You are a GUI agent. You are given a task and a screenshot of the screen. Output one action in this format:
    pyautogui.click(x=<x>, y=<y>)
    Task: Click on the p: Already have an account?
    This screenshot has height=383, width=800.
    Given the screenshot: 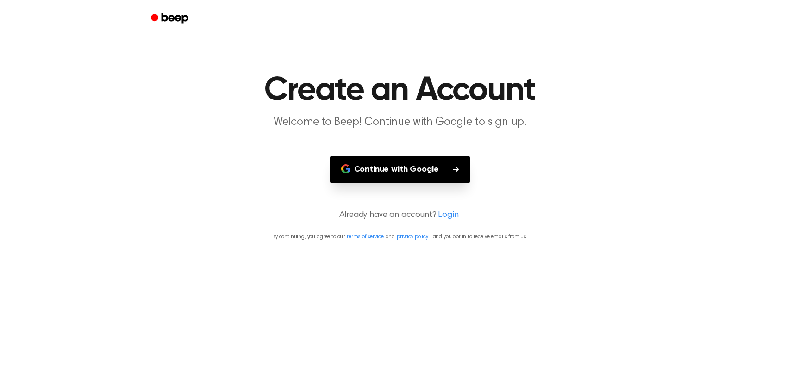 What is the action you would take?
    pyautogui.click(x=400, y=215)
    